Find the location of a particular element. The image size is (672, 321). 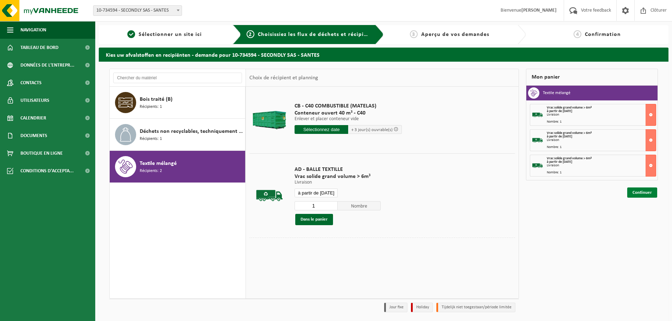

span: Déchets non recyclables, techniquement non combustibles (combustibles) is located at coordinates (192, 132).